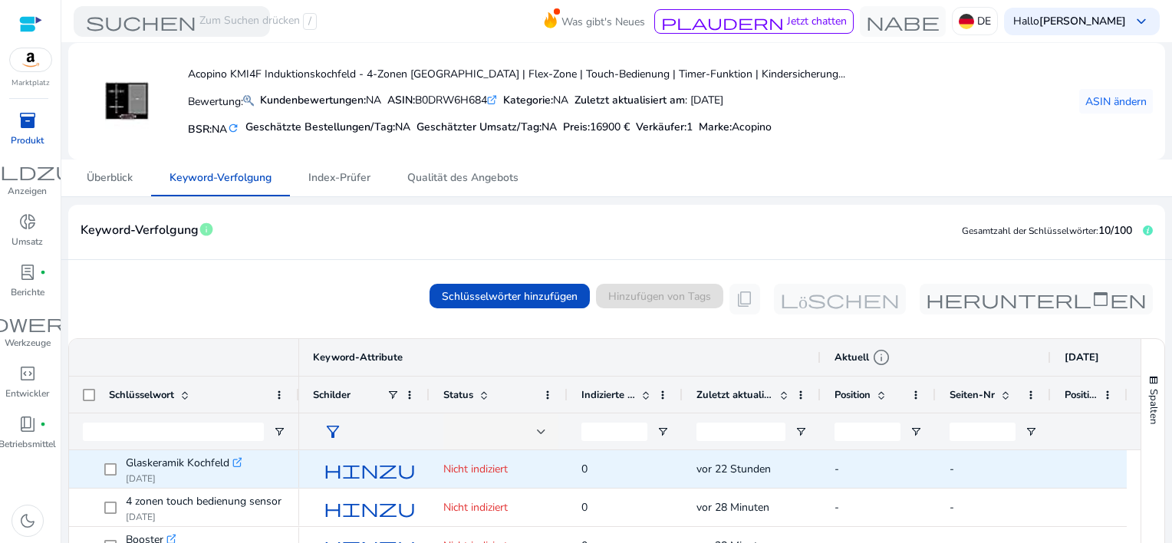  Describe the element at coordinates (127, 101) in the screenshot. I see `img: 51W5GC4778L._AC_SR38,50_.jpg` at that location.